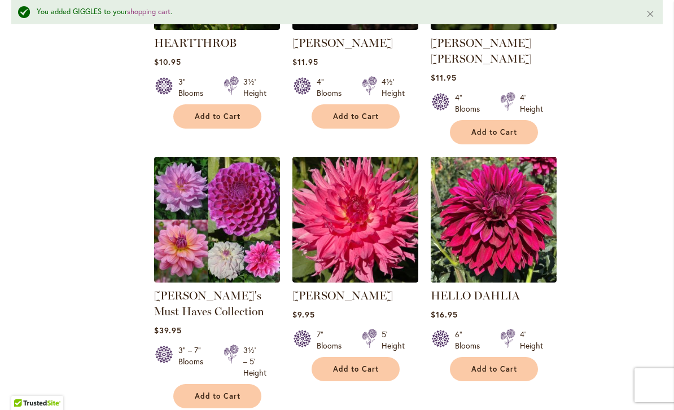  Describe the element at coordinates (194, 88) in the screenshot. I see `div: 3" Blooms` at that location.